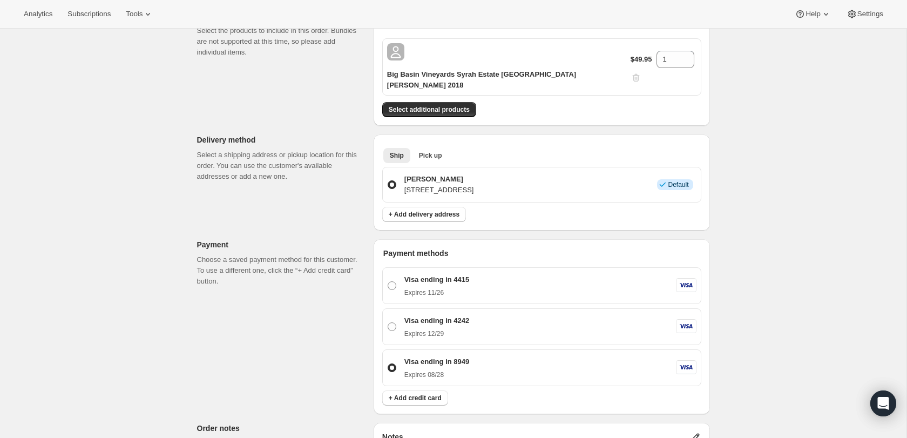 This screenshot has width=907, height=438. Describe the element at coordinates (812, 14) in the screenshot. I see `span: Help` at that location.